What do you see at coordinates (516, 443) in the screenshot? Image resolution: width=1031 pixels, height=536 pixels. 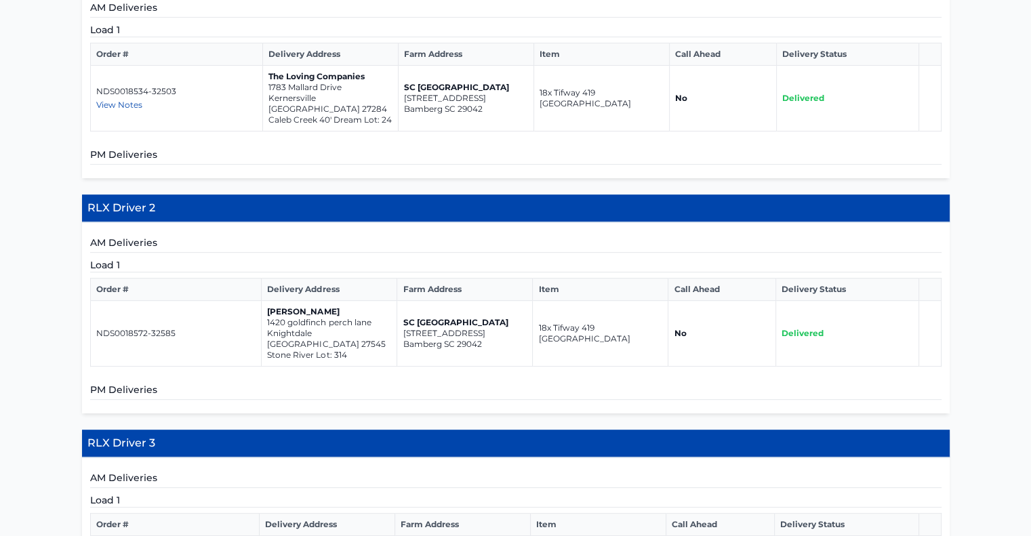 I see `h4: RLX Driver 3` at bounding box center [516, 443].